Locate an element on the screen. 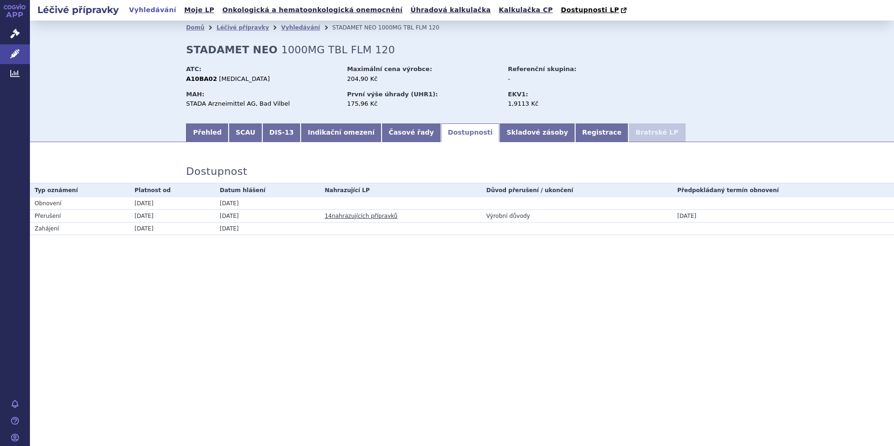  a: Přehled is located at coordinates (207, 133).